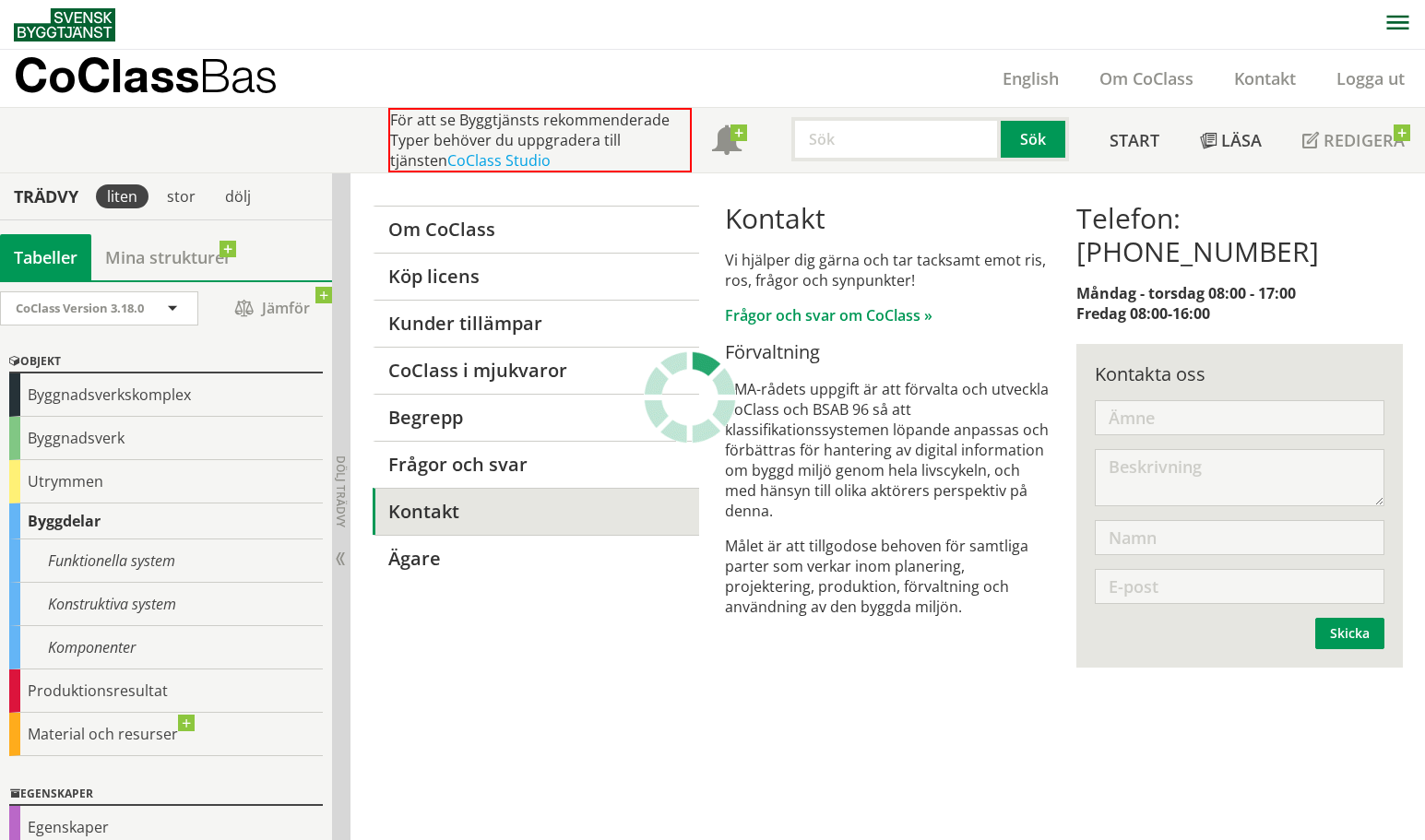 This screenshot has height=840, width=1425. I want to click on a: Läsa, so click(1230, 140).